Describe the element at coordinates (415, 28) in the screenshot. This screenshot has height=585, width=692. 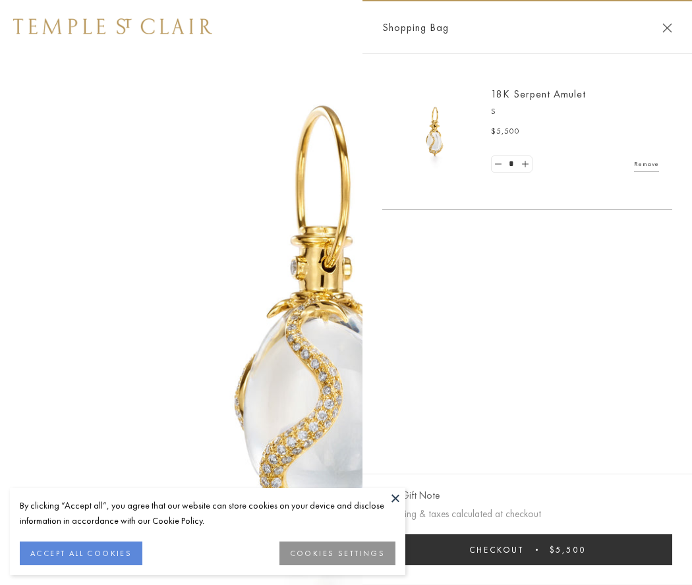
I see `span: Shopping Bag` at that location.